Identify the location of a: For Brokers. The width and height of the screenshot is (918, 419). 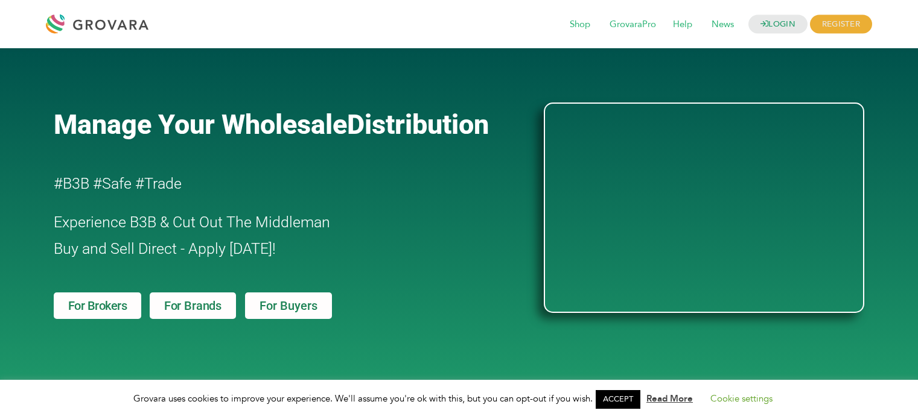
(98, 306).